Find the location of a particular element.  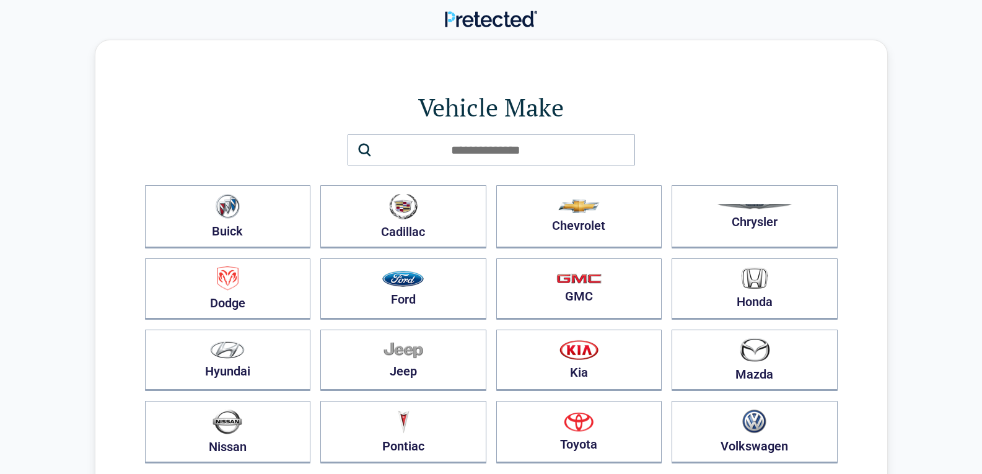

button: Volkswagen is located at coordinates (755, 432).